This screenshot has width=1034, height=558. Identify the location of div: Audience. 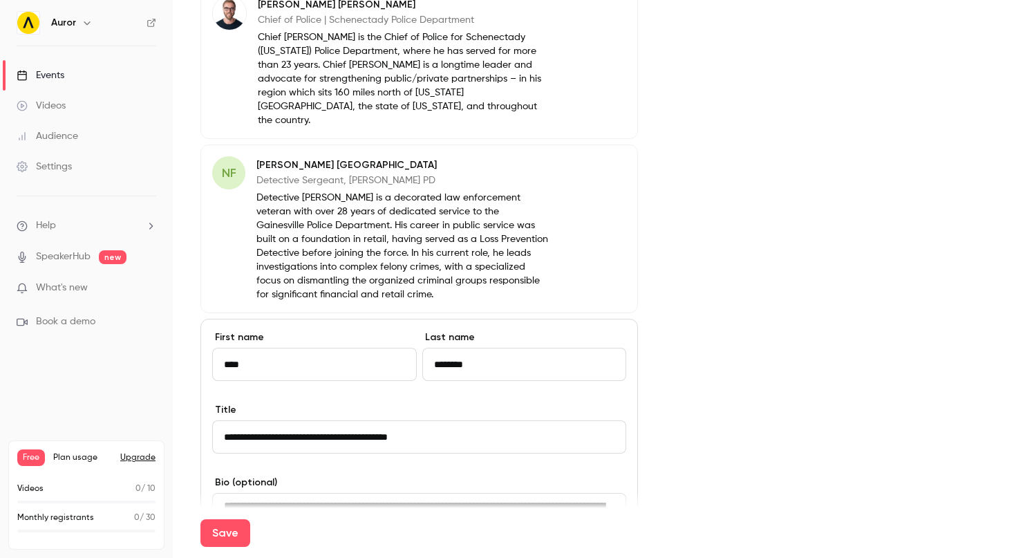
(47, 136).